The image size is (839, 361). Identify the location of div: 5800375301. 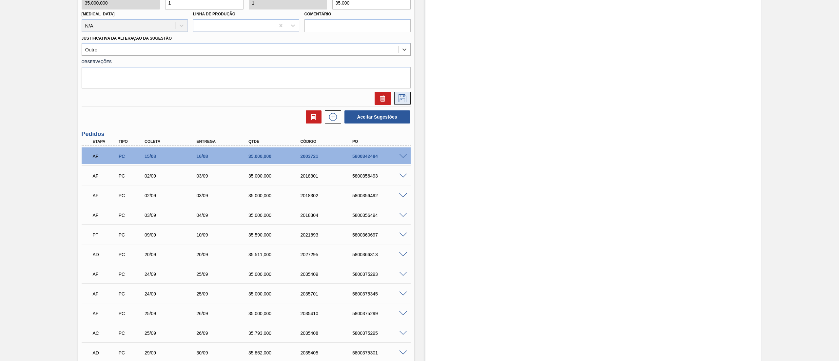
(380, 353).